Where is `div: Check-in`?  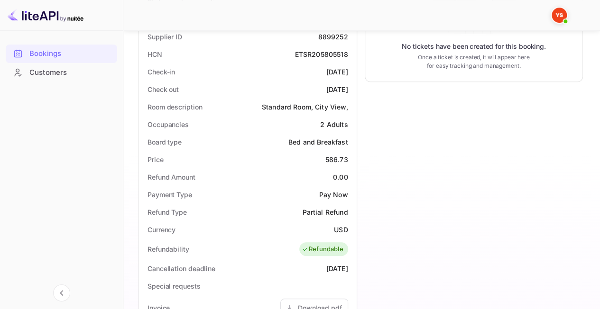 div: Check-in is located at coordinates (161, 72).